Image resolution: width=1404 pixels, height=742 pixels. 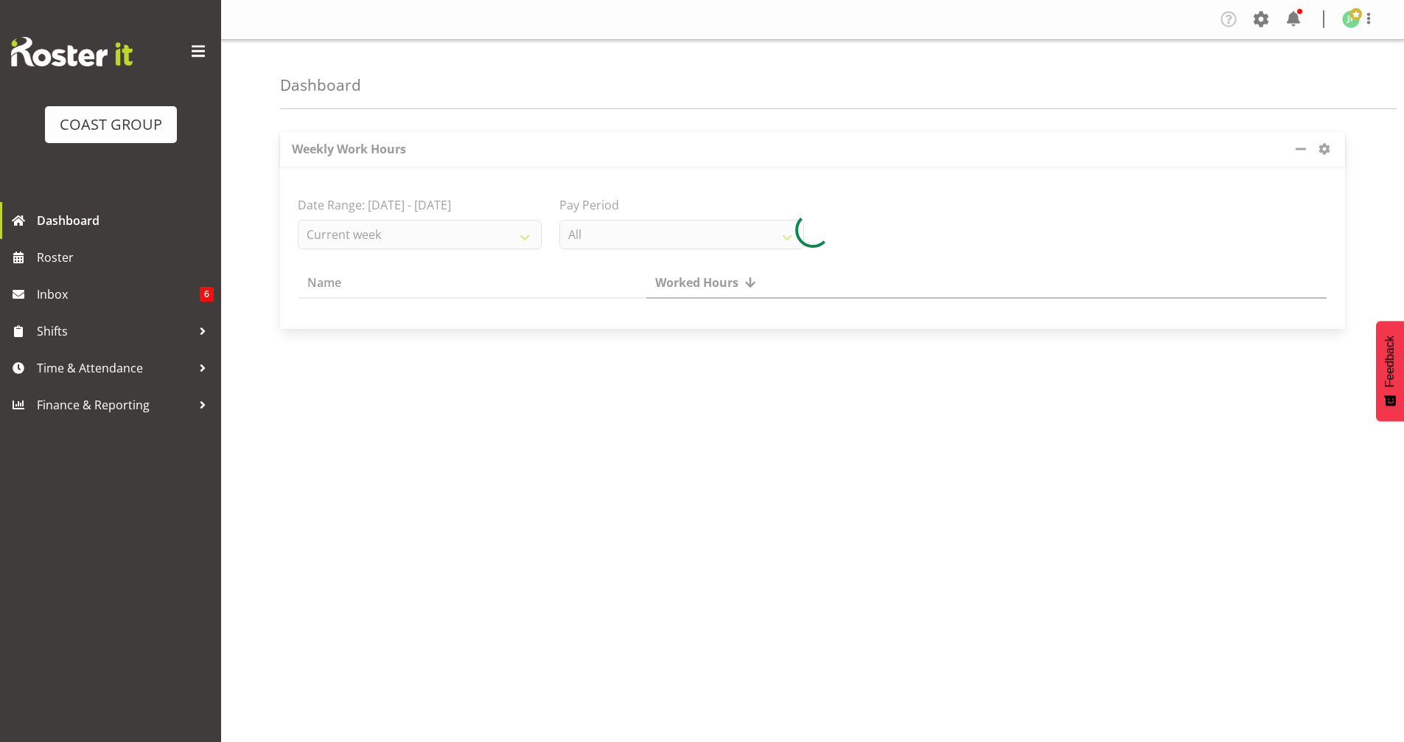 What do you see at coordinates (114, 405) in the screenshot?
I see `span: Finance & Reporting` at bounding box center [114, 405].